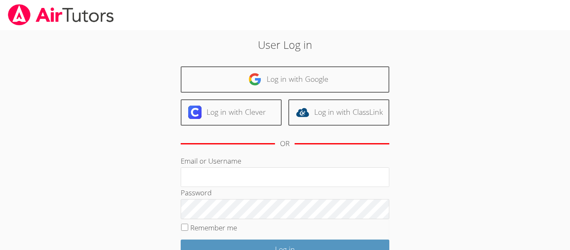 This screenshot has height=250, width=570. What do you see at coordinates (285, 45) in the screenshot?
I see `h2: User Log in` at bounding box center [285, 45].